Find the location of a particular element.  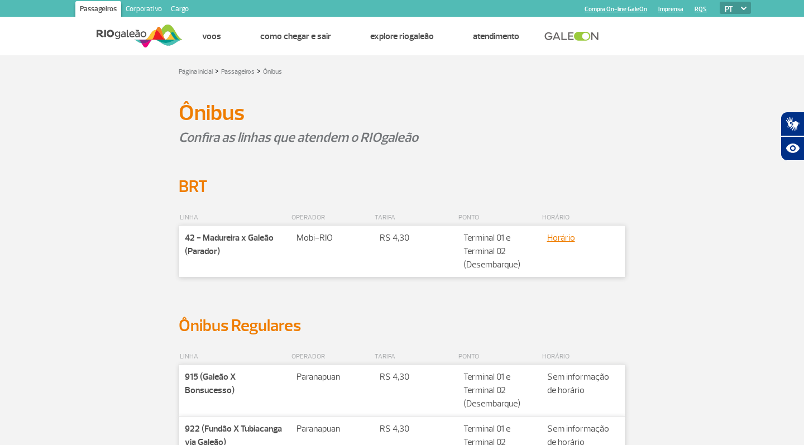

strong: 42 - Madureira x Galeão (Parador) is located at coordinates (229, 245).